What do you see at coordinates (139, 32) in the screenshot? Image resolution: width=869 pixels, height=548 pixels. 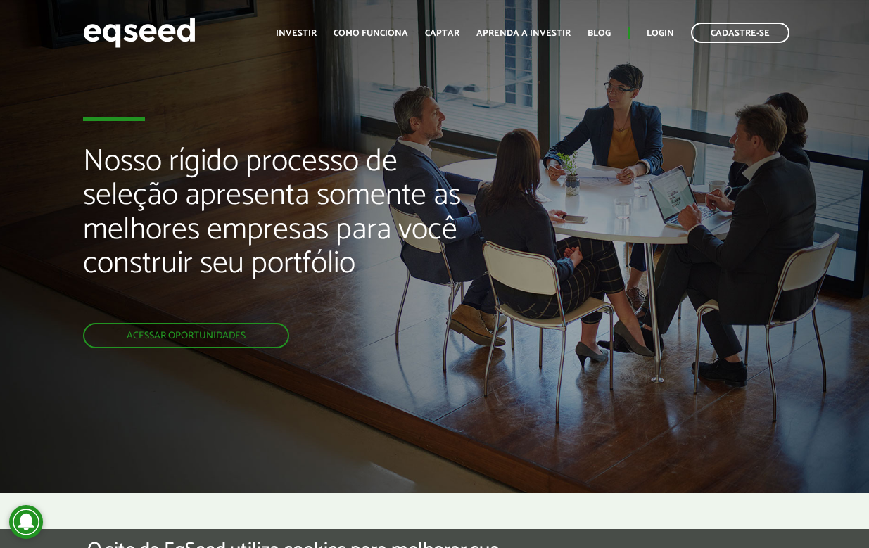 I see `img: EqSeed` at bounding box center [139, 32].